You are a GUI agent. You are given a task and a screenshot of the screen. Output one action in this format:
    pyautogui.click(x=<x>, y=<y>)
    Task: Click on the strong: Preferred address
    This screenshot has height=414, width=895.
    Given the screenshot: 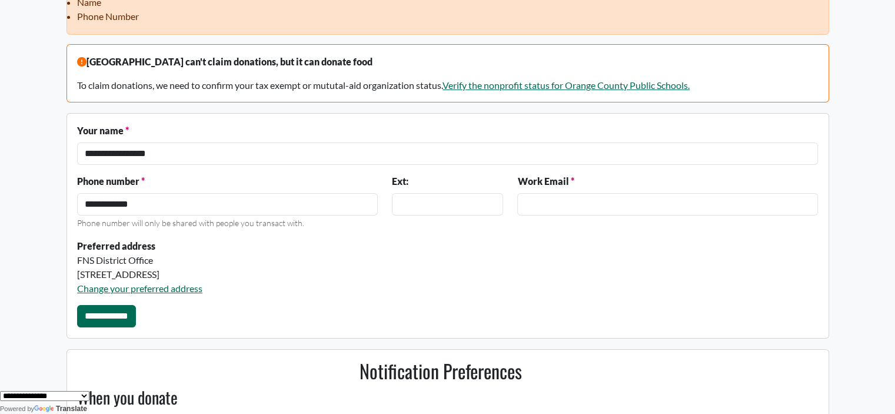 What is the action you would take?
    pyautogui.click(x=116, y=245)
    